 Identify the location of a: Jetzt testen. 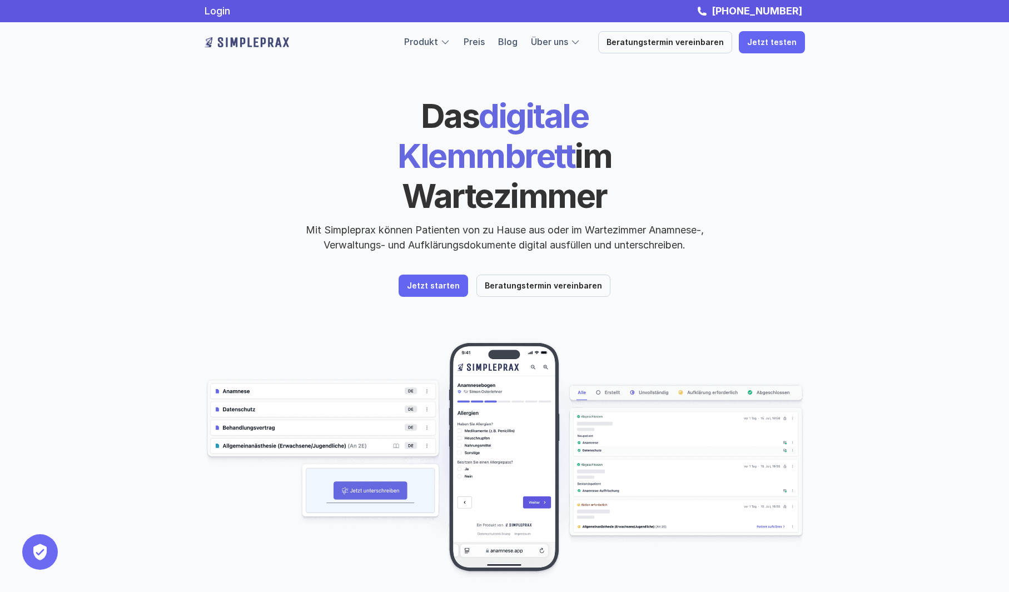
(772, 42).